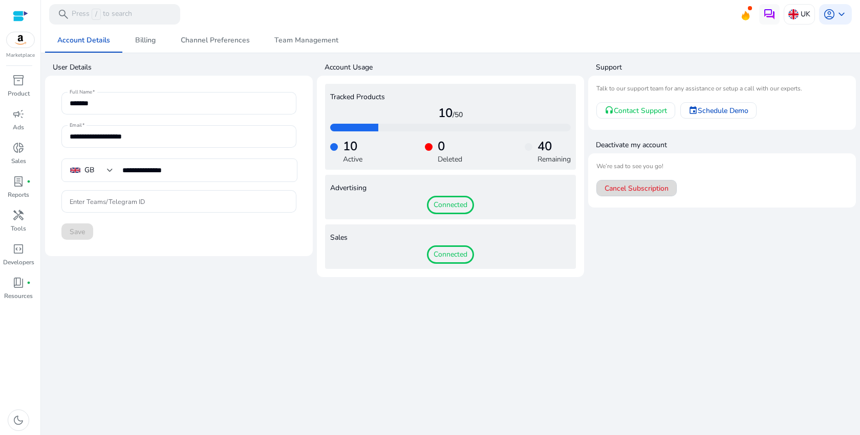 Image resolution: width=860 pixels, height=435 pixels. Describe the element at coordinates (83, 40) in the screenshot. I see `span: Account Details` at that location.